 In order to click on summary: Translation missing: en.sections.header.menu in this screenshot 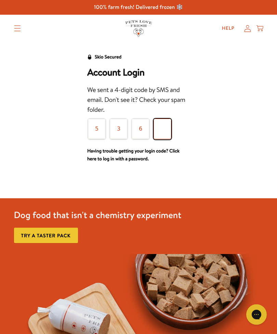, I will do `click(17, 28)`.